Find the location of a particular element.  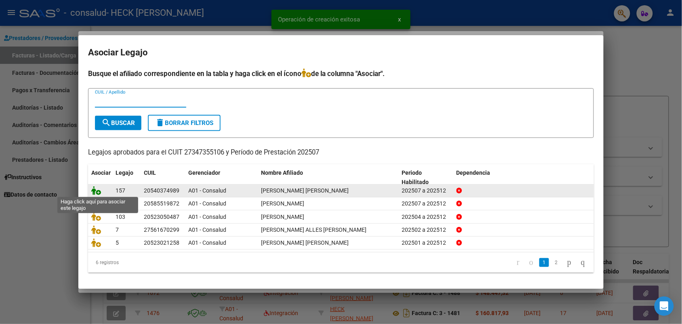

span: Dependencia is located at coordinates (474, 173).